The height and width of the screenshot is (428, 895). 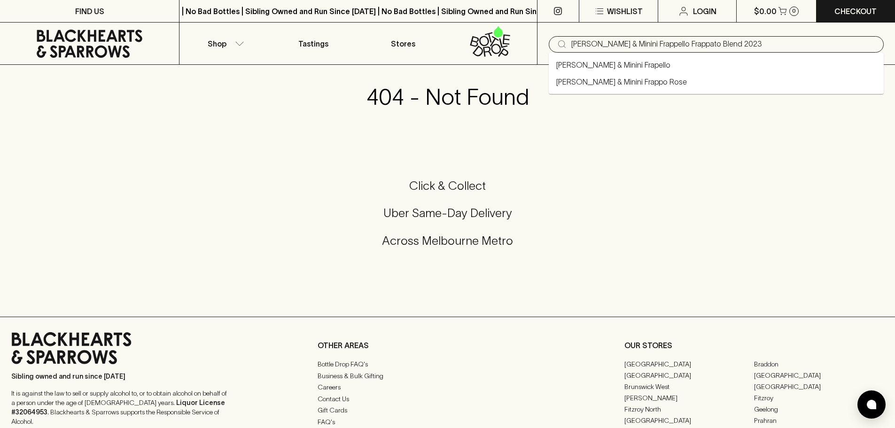 What do you see at coordinates (819, 398) in the screenshot?
I see `a: Fitzroy` at bounding box center [819, 398].